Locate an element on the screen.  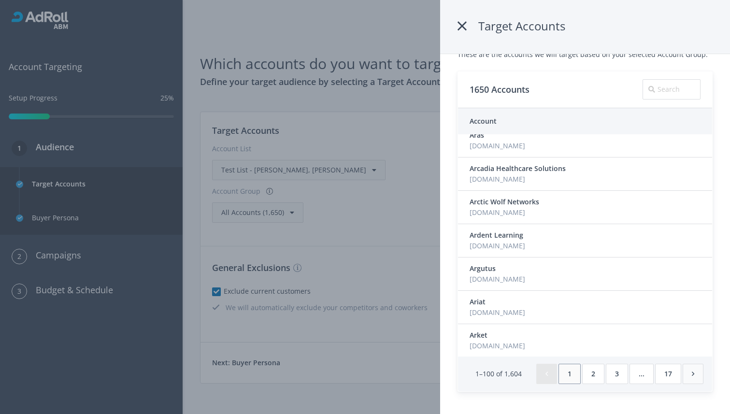
span: 1–100 of 1,604 is located at coordinates (499, 374).